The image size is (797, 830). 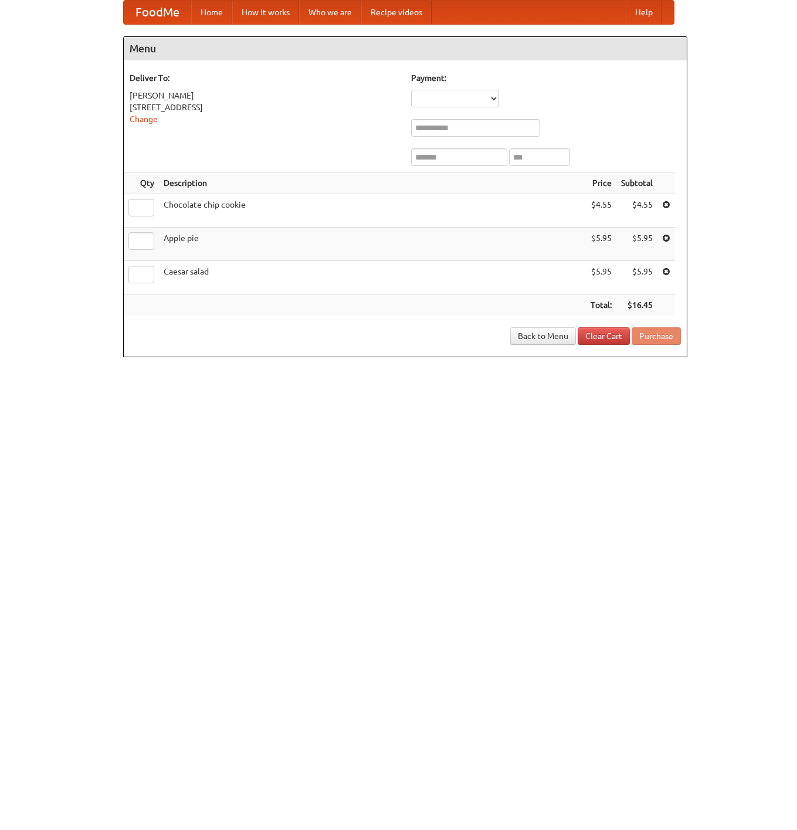 I want to click on a: Back to Menu, so click(x=543, y=336).